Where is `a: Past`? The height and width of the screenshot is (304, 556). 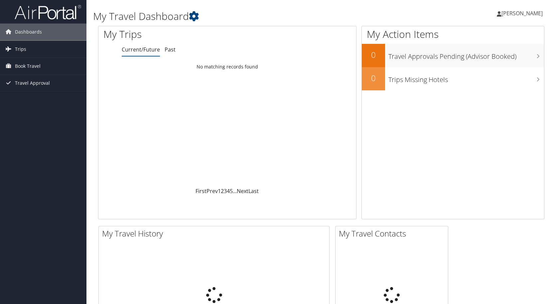
a: Past is located at coordinates (170, 50).